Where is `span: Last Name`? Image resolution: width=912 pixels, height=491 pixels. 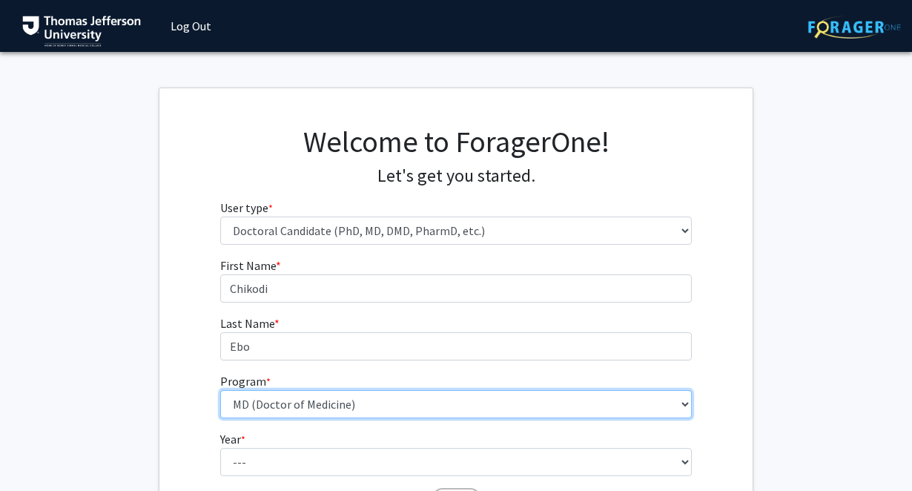 span: Last Name is located at coordinates (247, 323).